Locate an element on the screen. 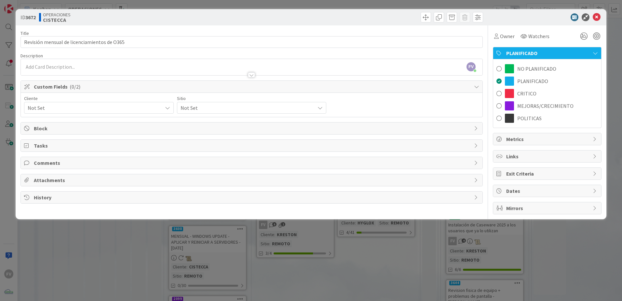  span: Tasks is located at coordinates (252, 145).